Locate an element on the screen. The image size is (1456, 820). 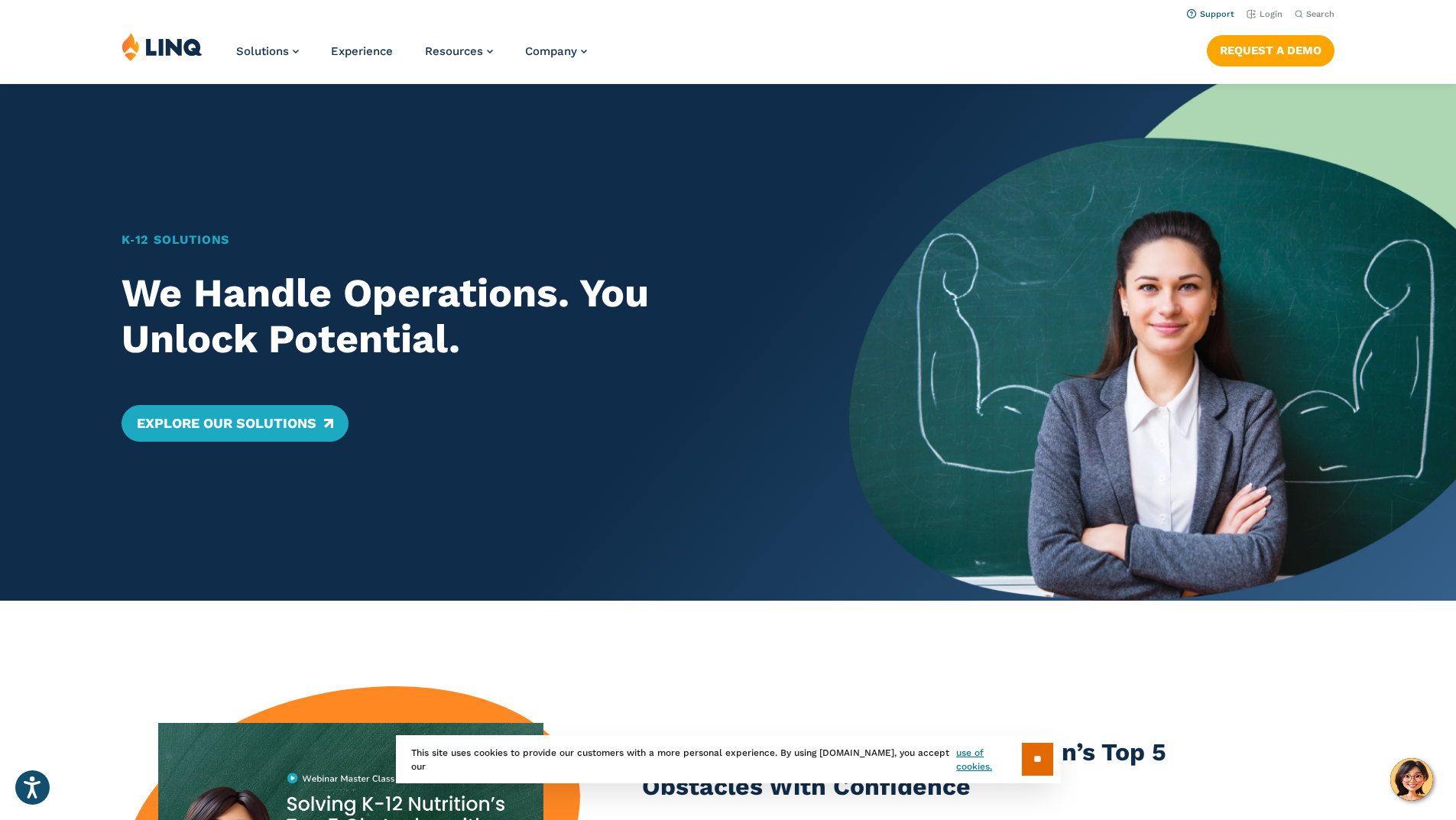
a: Experience is located at coordinates (361, 51).